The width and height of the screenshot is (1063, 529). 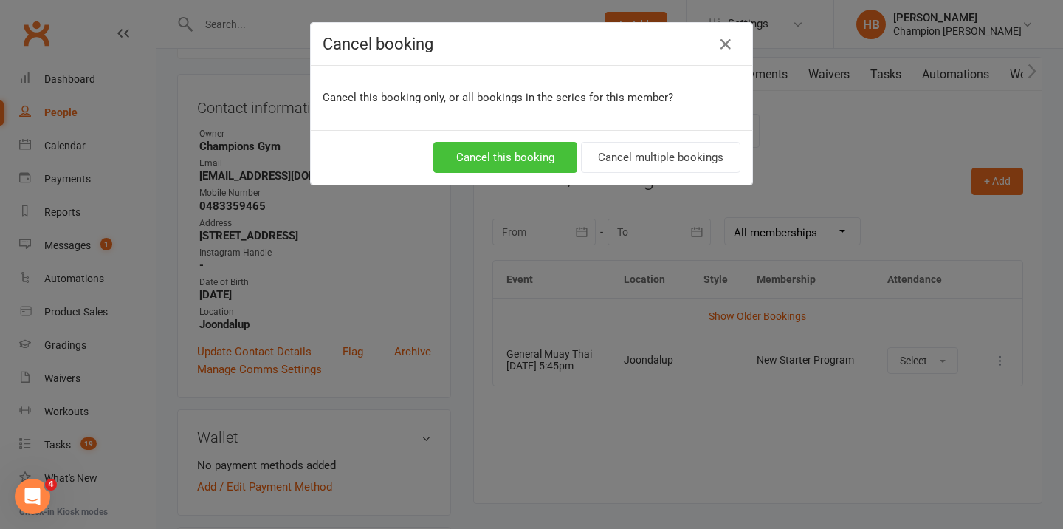 What do you see at coordinates (532, 97) in the screenshot?
I see `p: Cancel this booking only, or all bookings in the series for this member?` at bounding box center [532, 97].